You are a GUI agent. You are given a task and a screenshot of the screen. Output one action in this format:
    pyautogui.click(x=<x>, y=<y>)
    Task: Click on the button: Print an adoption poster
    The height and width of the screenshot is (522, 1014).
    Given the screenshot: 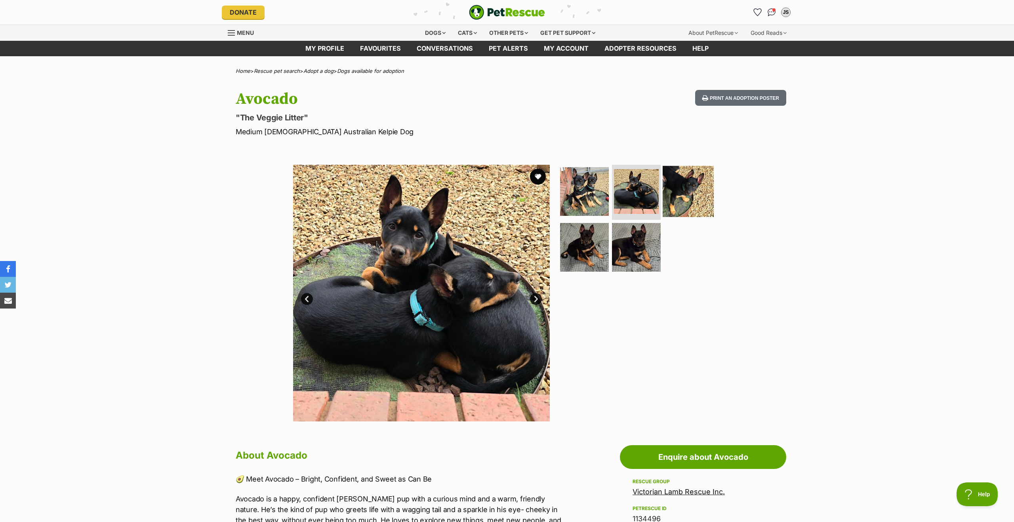 What is the action you would take?
    pyautogui.click(x=740, y=98)
    